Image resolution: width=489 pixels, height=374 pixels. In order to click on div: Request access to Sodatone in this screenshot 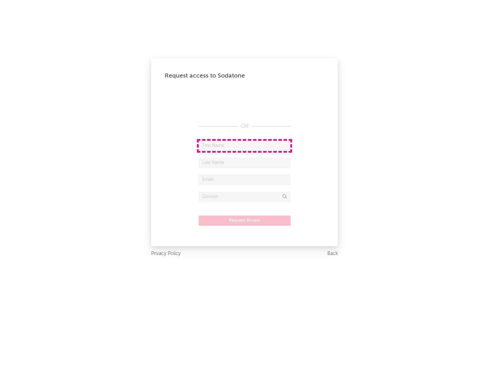, I will do `click(245, 76)`.